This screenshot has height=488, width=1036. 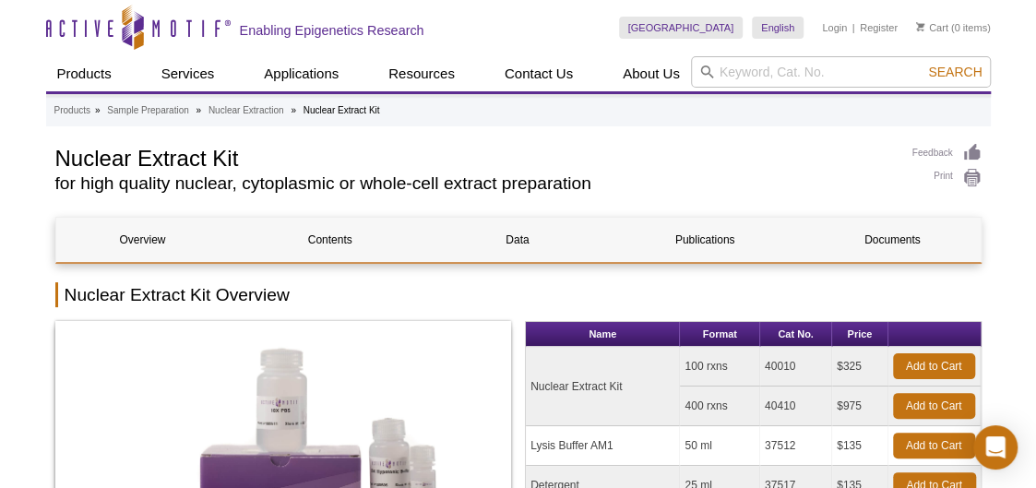 What do you see at coordinates (995, 447) in the screenshot?
I see `div: Open Intercom Messenger` at bounding box center [995, 447].